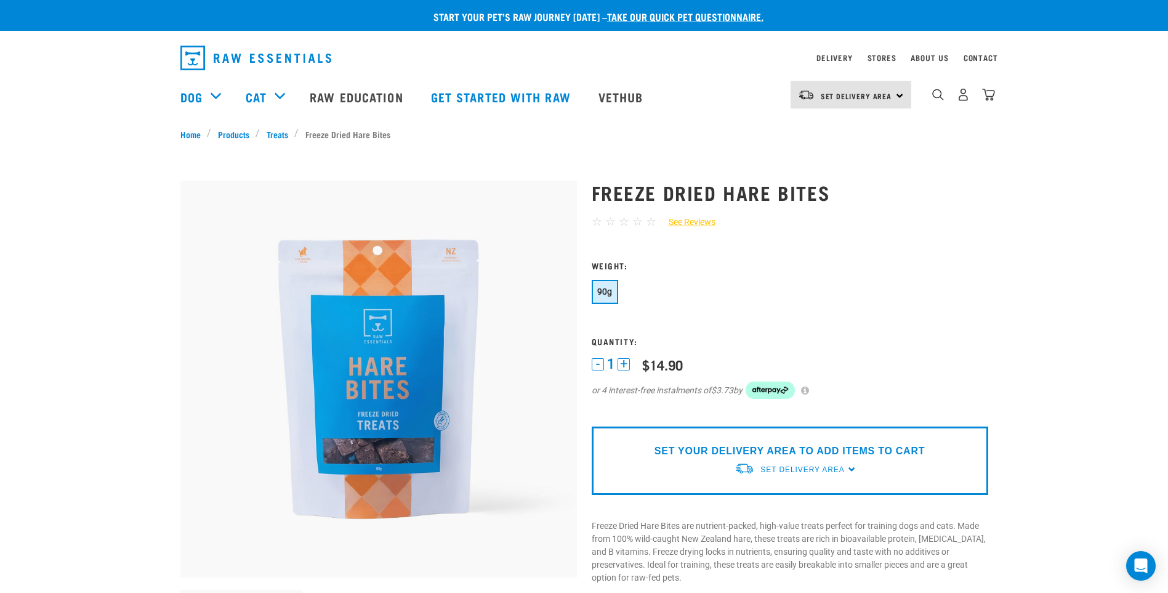  What do you see at coordinates (989, 94) in the screenshot?
I see `img: home-icon@2x.png` at bounding box center [989, 94].